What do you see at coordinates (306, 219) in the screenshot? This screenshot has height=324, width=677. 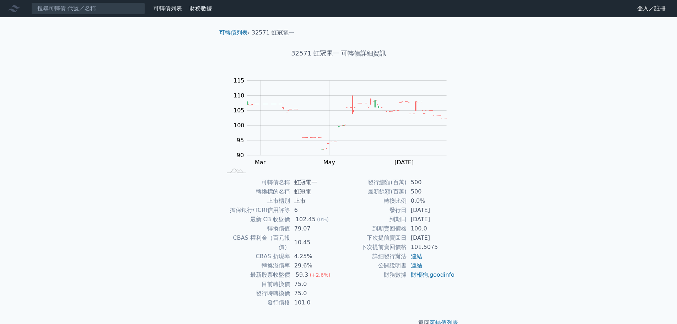 I see `div: 102.45` at bounding box center [306, 219].